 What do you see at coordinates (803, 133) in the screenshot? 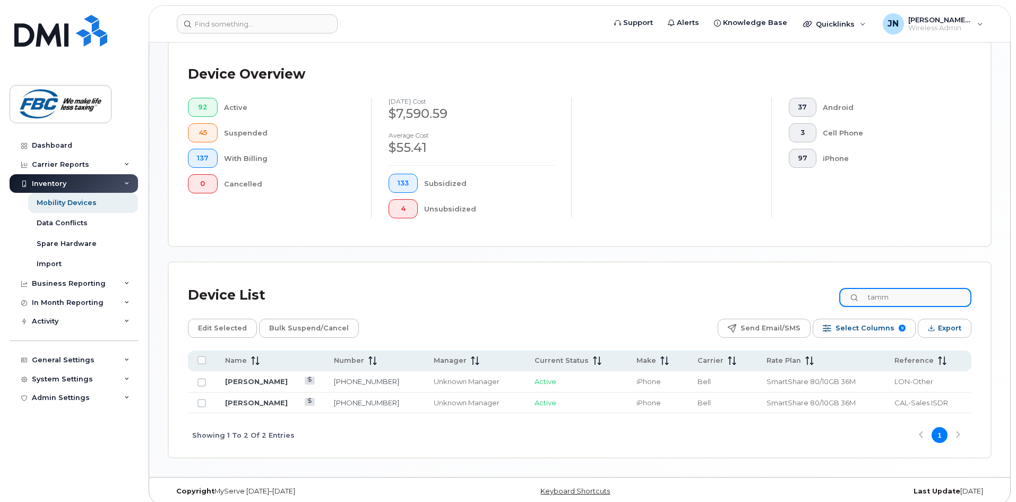
I see `button: 3` at bounding box center [803, 133].